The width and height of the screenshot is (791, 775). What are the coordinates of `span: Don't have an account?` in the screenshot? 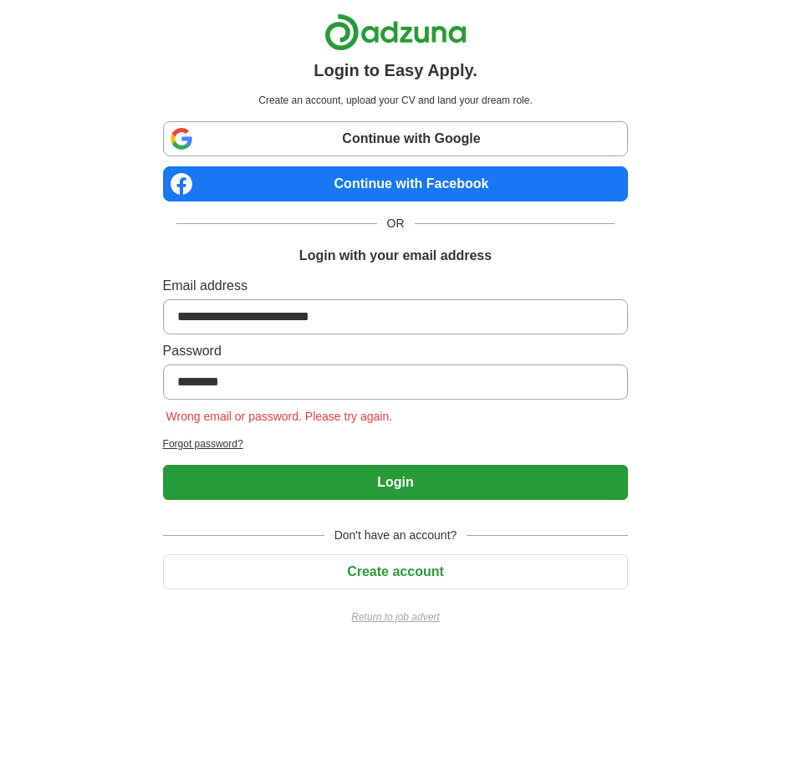 It's located at (395, 535).